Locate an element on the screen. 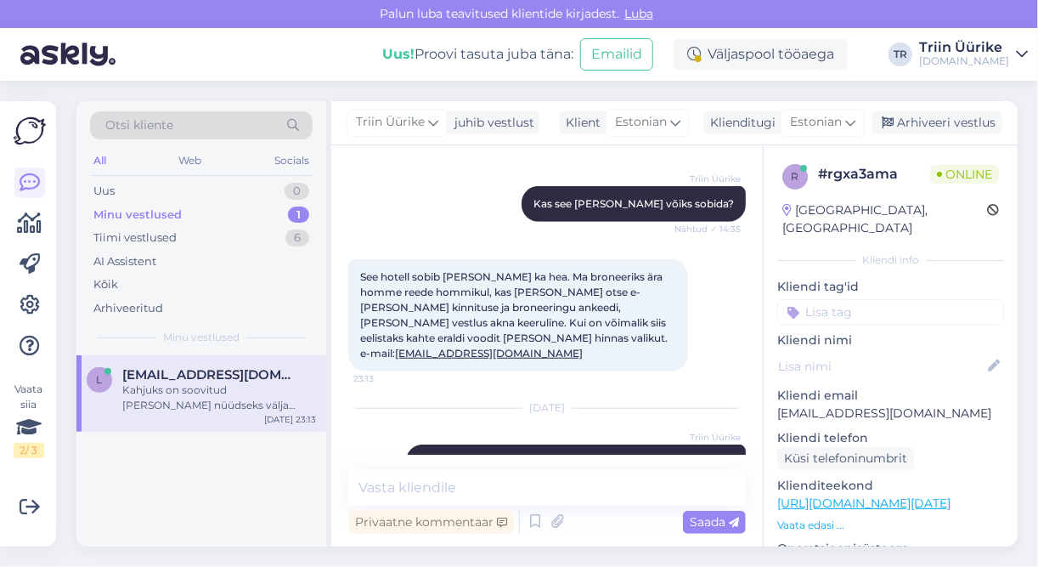 The image size is (1038, 567). div: Triin Üürike is located at coordinates (964, 48).